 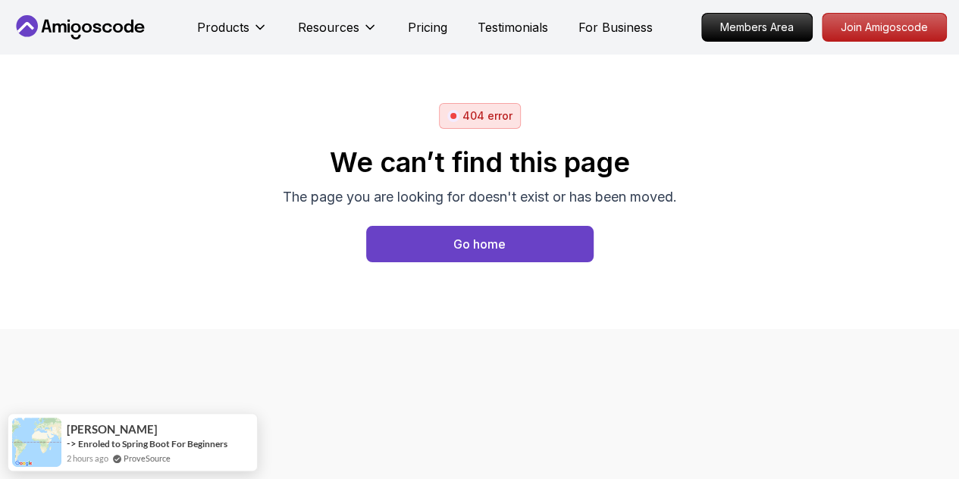 I want to click on h2: We can’t find this page, so click(x=480, y=162).